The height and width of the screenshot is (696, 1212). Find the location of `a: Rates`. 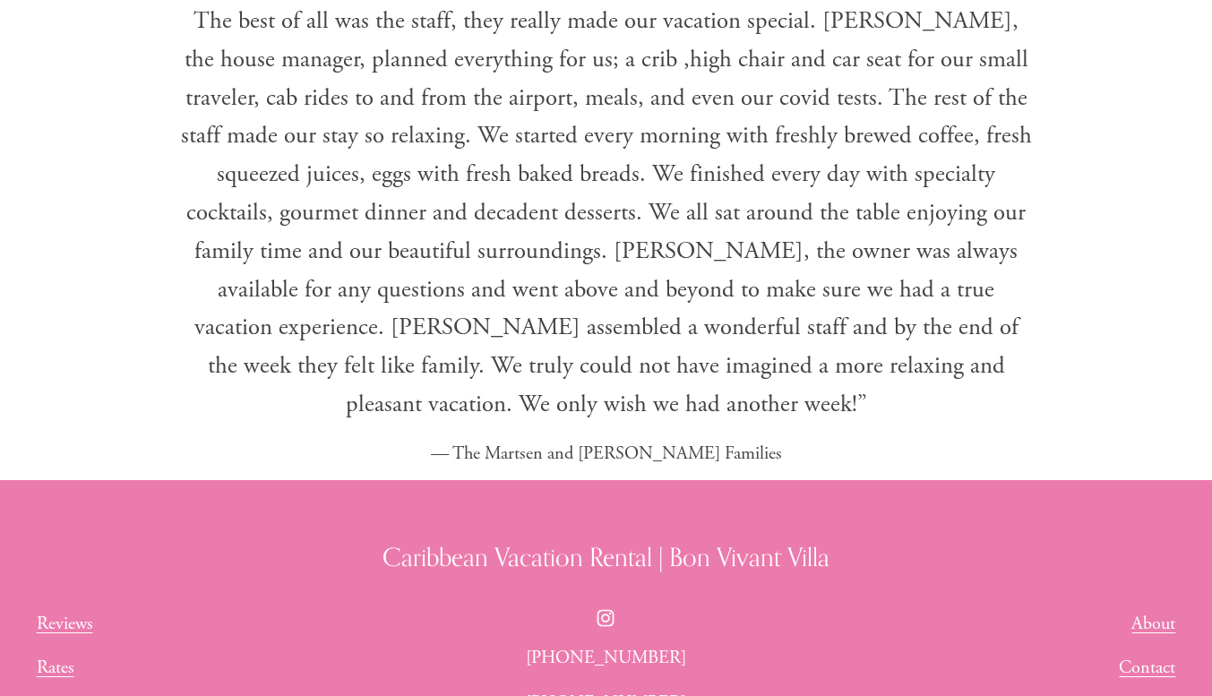

a: Rates is located at coordinates (56, 668).